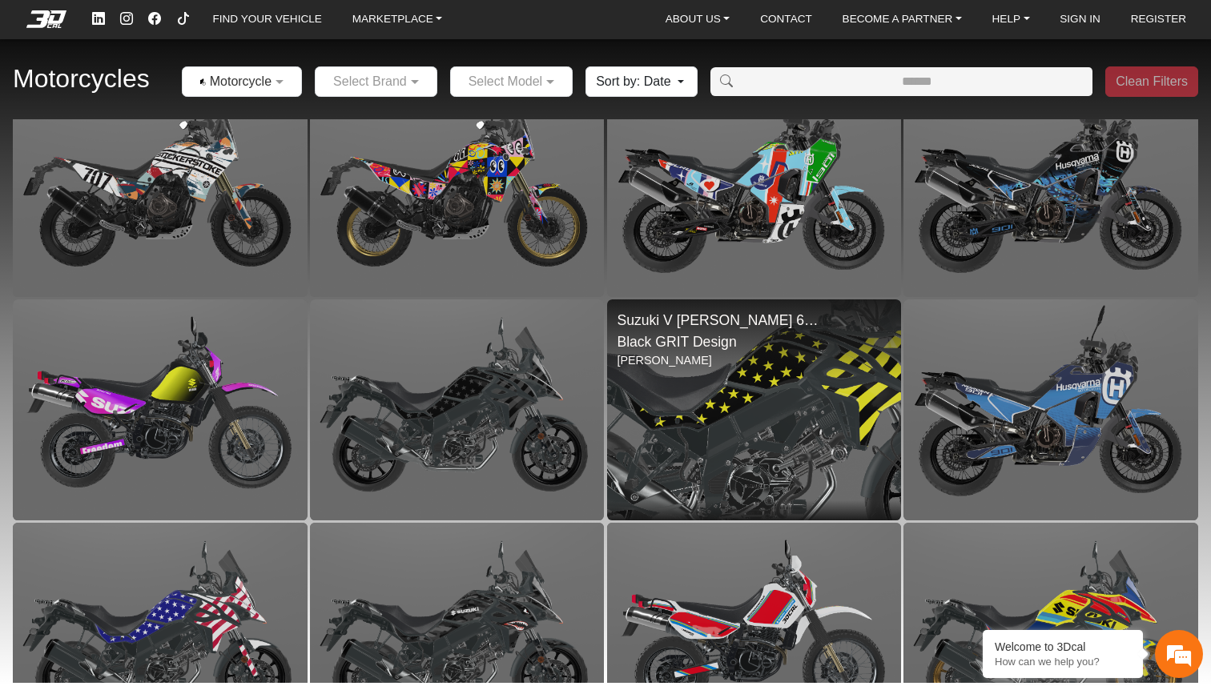 This screenshot has height=686, width=1211. What do you see at coordinates (157, 264) in the screenshot?
I see `span: We're online!` at bounding box center [157, 264].